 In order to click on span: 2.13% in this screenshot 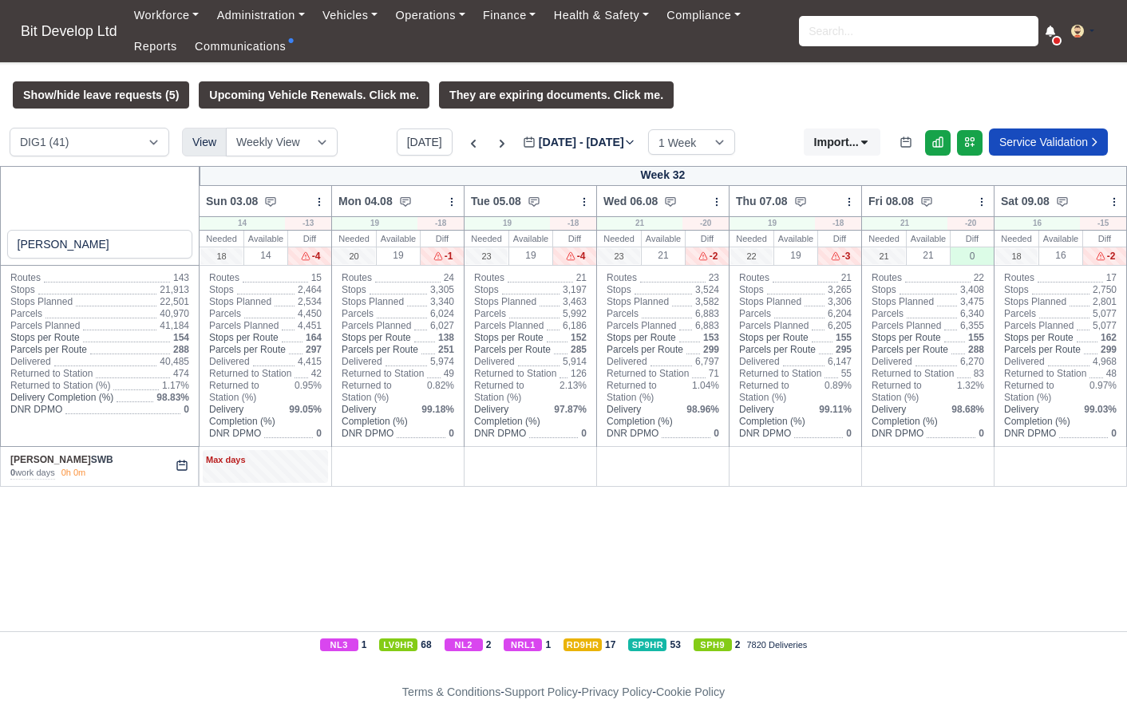, I will do `click(573, 386)`.